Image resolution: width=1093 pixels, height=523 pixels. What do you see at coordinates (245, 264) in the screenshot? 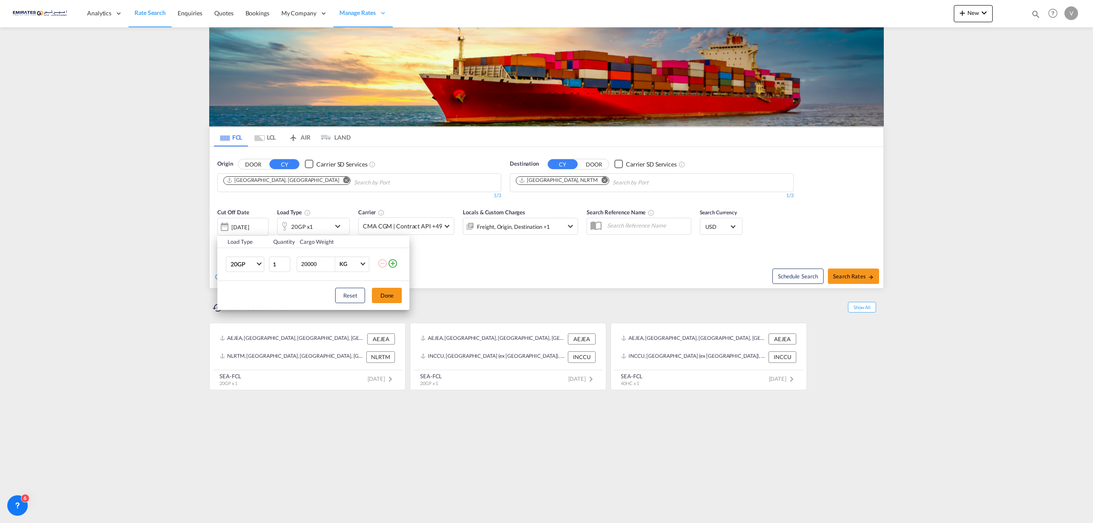
I see `md-select: Choose: 20GP` at bounding box center [245, 264].